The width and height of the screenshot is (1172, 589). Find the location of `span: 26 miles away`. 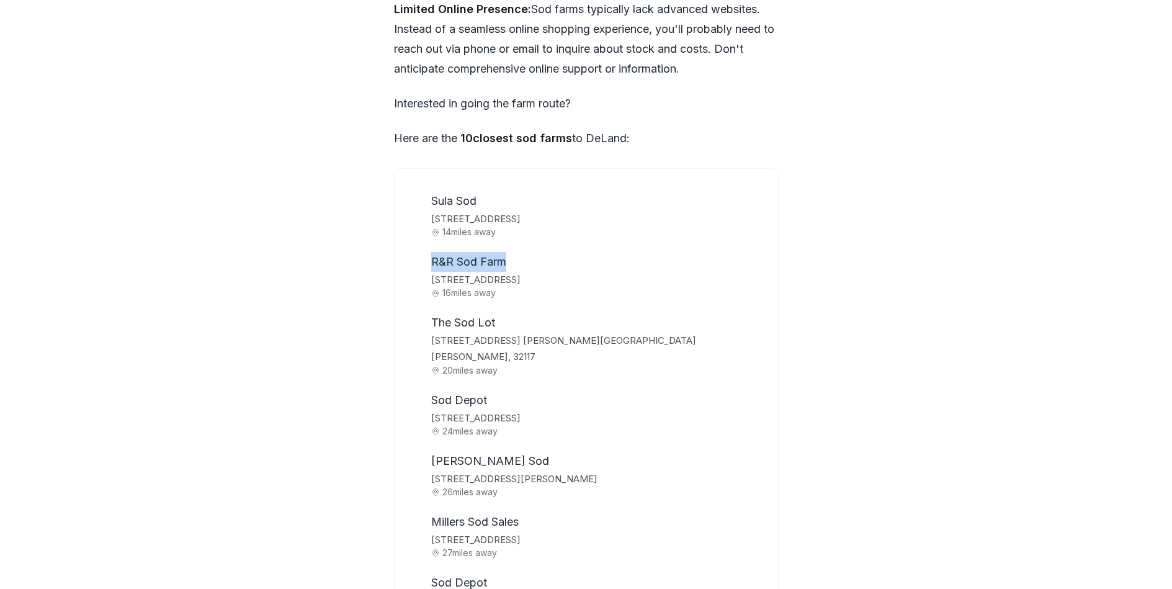

span: 26 miles away is located at coordinates (597, 491).